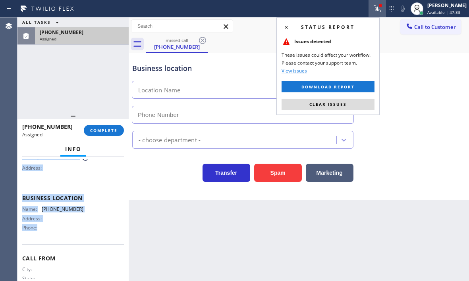 The image size is (469, 281). Describe the element at coordinates (182, 26) in the screenshot. I see `input: Search` at that location.